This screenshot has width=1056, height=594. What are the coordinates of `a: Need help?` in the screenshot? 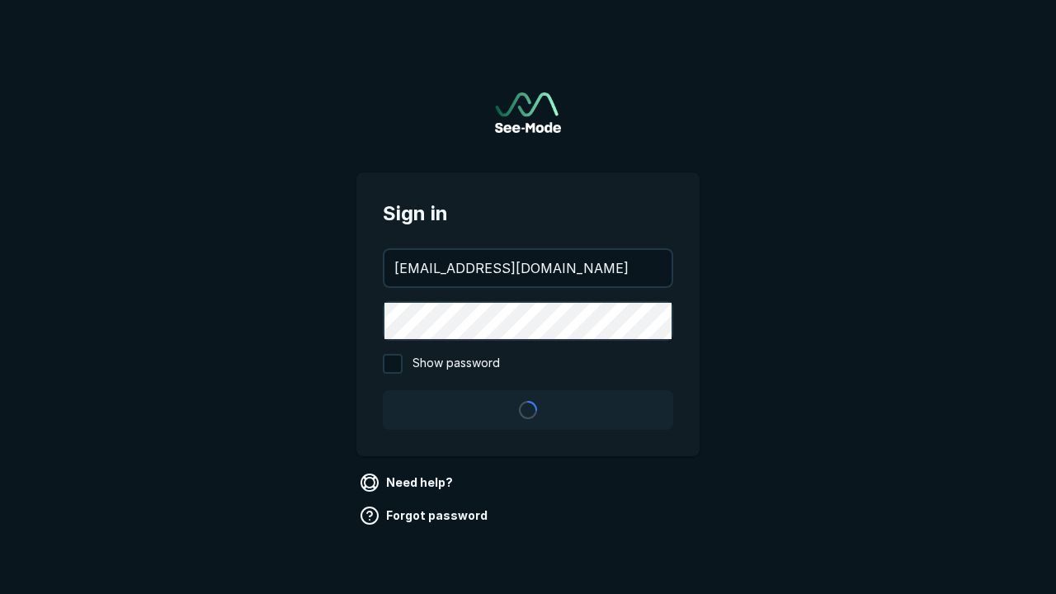 It's located at (408, 483).